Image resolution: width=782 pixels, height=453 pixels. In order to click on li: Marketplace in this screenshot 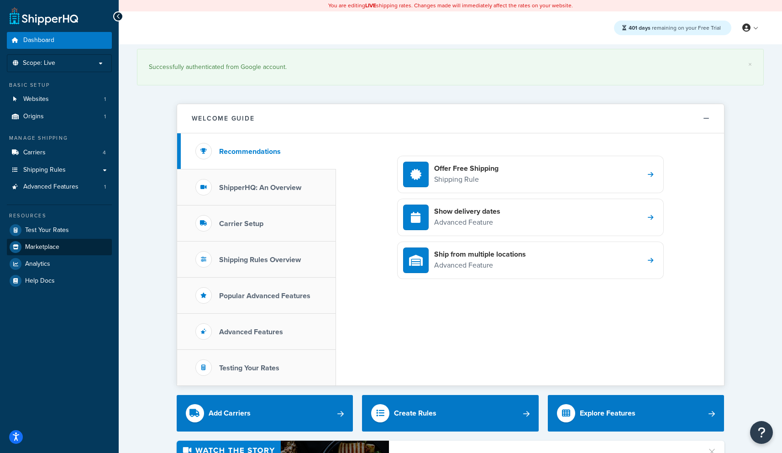, I will do `click(59, 247)`.